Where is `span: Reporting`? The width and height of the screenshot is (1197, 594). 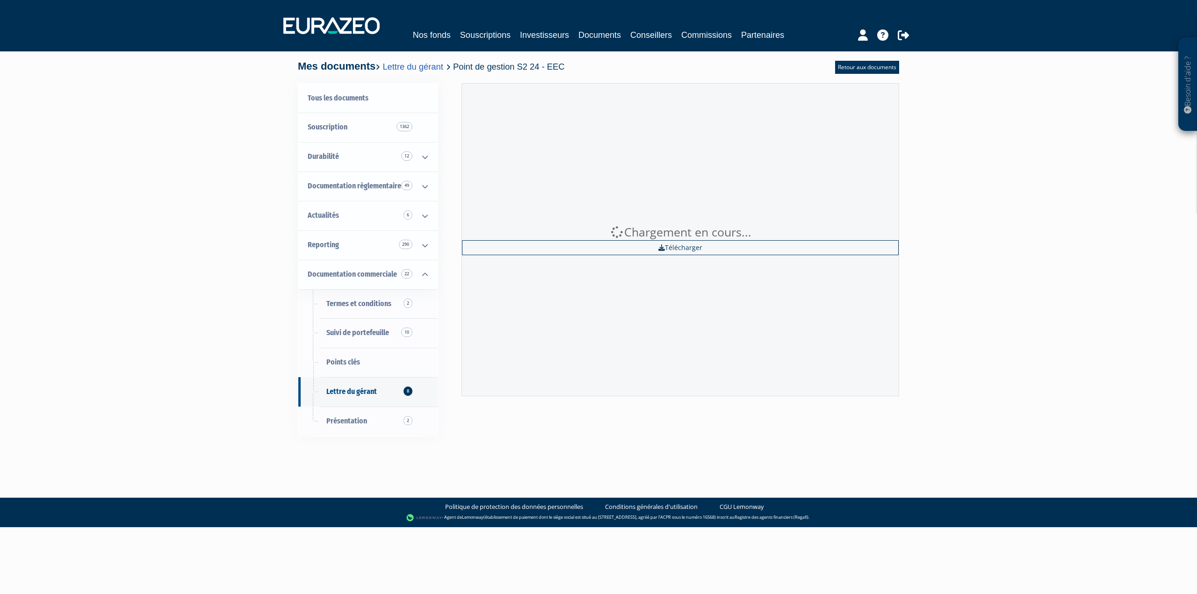 span: Reporting is located at coordinates (323, 245).